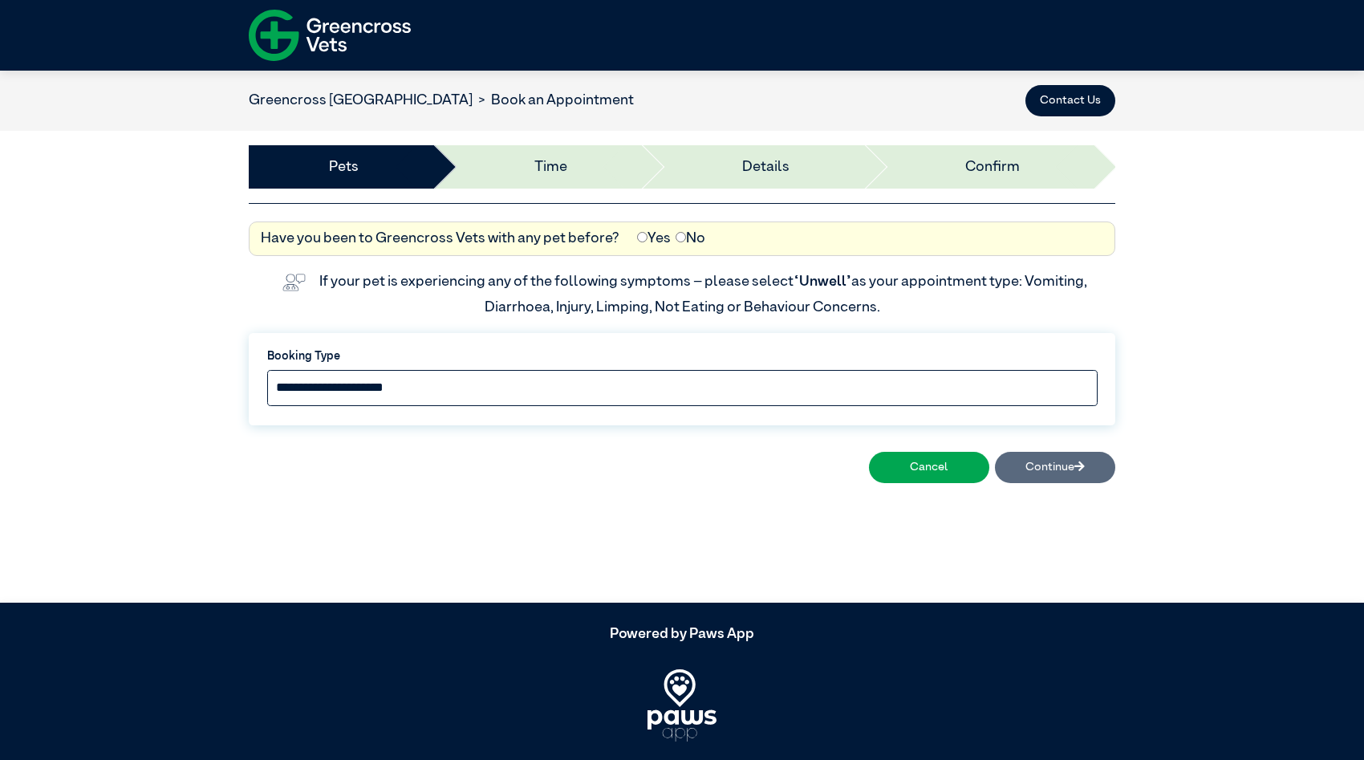 The image size is (1364, 760). I want to click on img: f-logo, so click(330, 35).